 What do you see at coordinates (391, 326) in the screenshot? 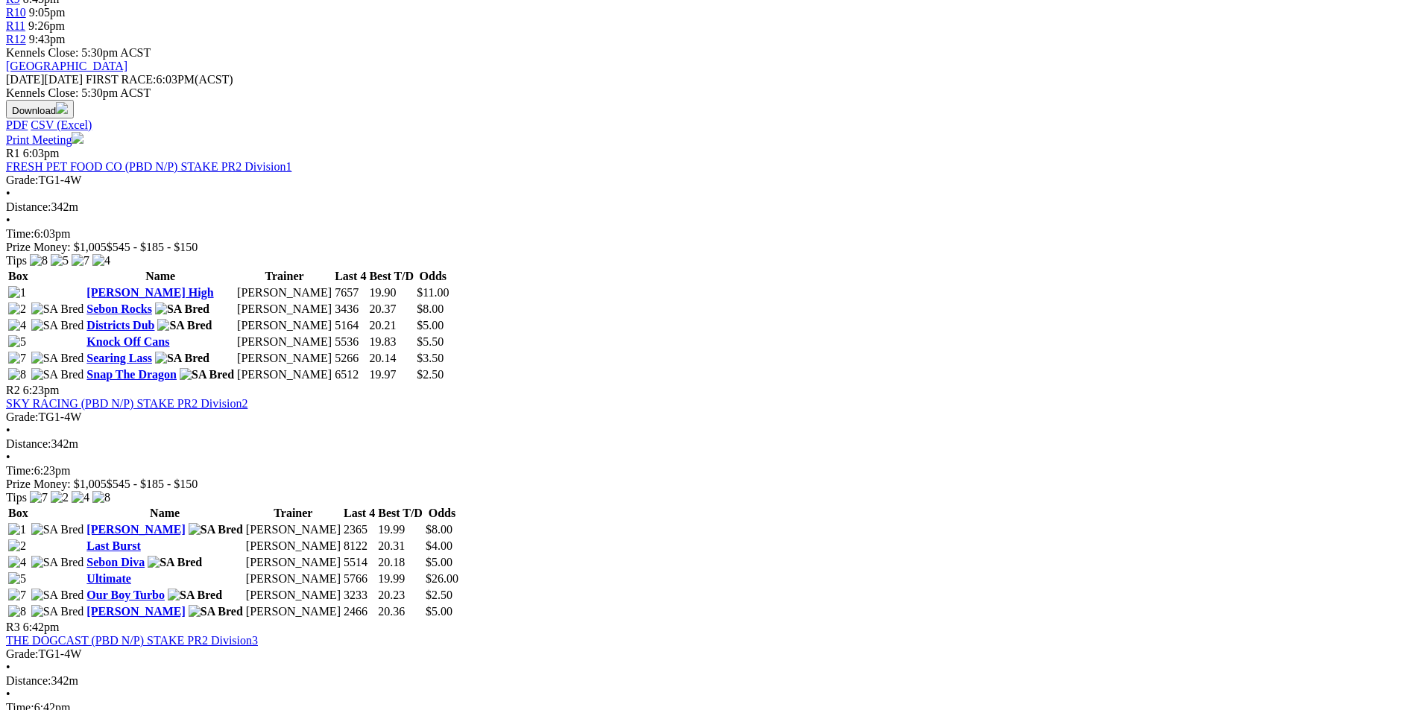
I see `td: 20.21` at bounding box center [391, 326].